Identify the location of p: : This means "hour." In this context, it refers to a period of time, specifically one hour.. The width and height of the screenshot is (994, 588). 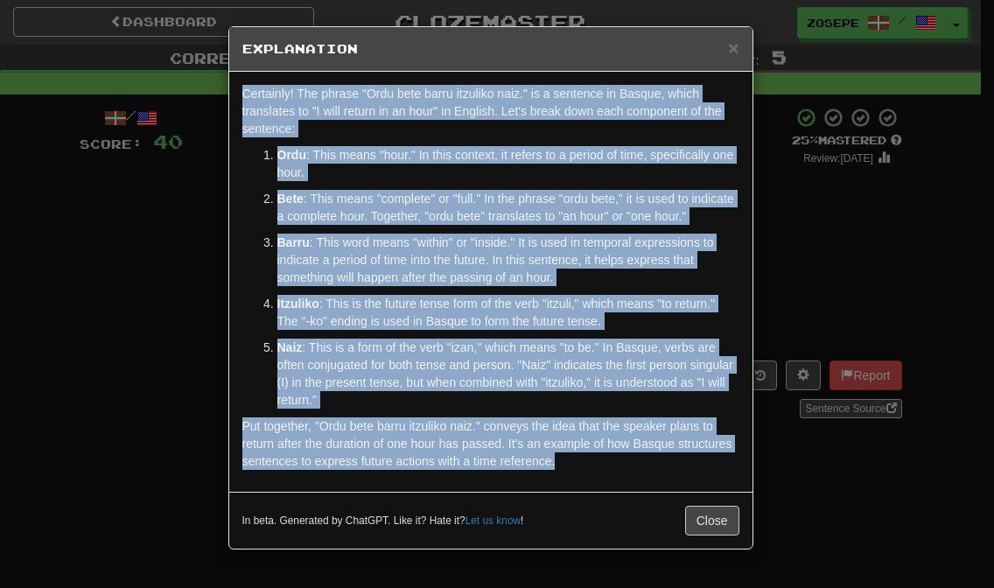
(508, 164).